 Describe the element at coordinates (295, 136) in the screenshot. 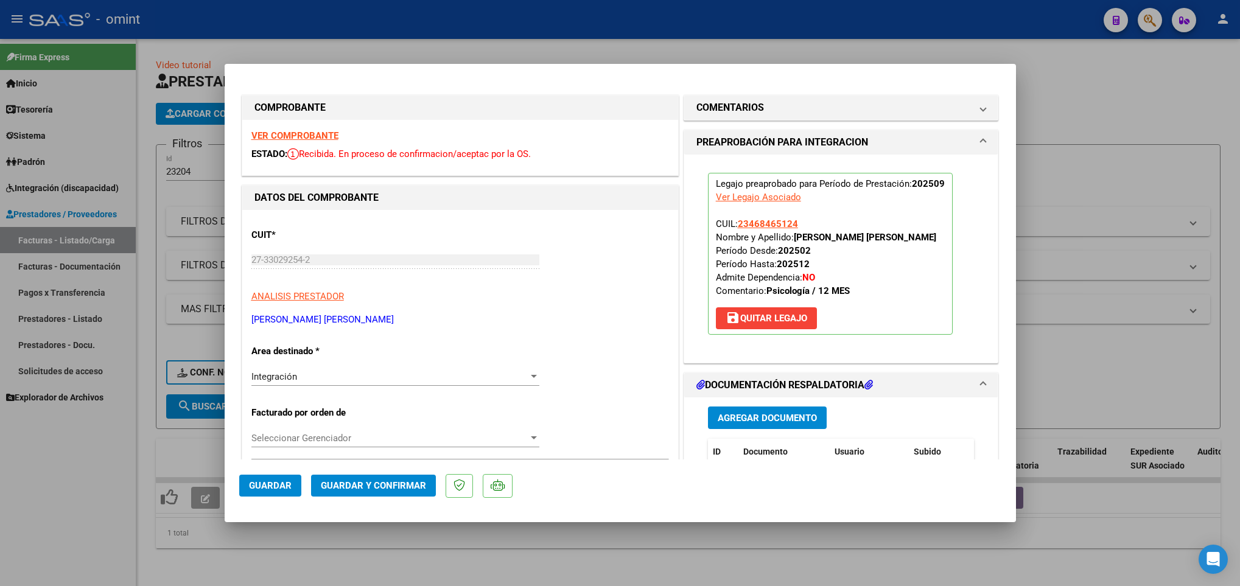

I see `a: VER COMPROBANTE` at that location.